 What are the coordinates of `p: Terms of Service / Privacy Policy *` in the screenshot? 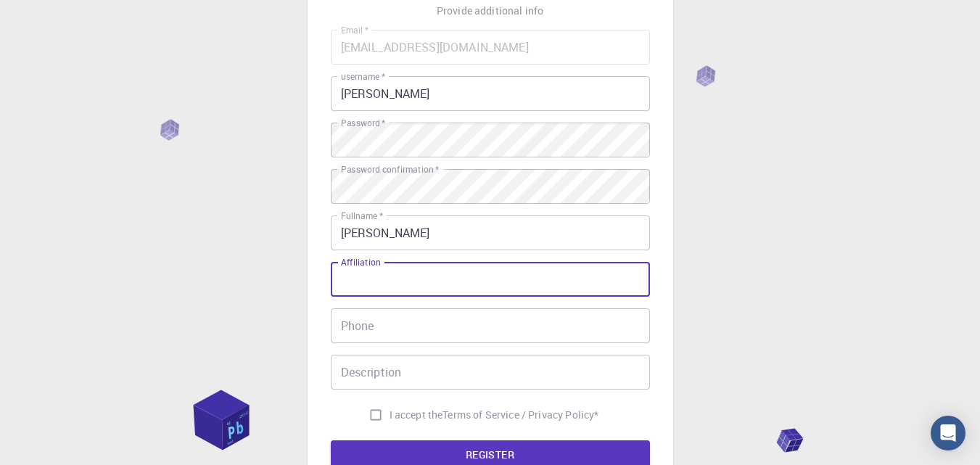 It's located at (520, 415).